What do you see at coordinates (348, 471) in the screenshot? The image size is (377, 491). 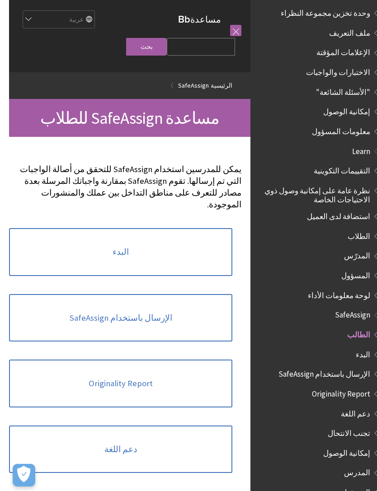 I see `span: المدرس` at bounding box center [348, 471].